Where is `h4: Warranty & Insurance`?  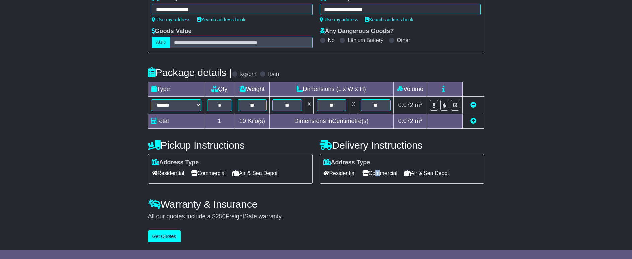 h4: Warranty & Insurance is located at coordinates (316, 204).